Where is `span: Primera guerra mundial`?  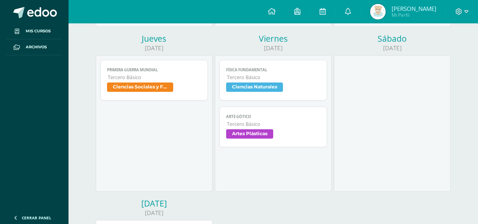 span: Primera guerra mundial is located at coordinates (154, 70).